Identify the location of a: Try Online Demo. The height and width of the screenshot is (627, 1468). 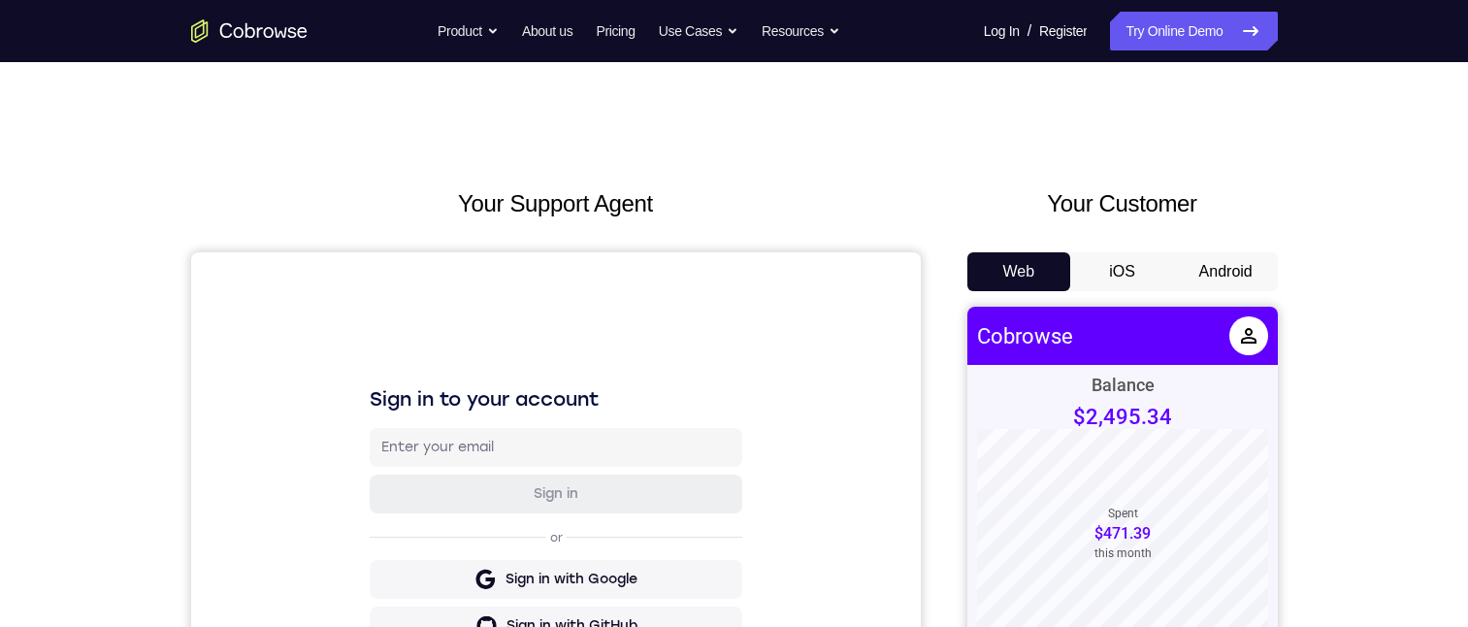
(1193, 31).